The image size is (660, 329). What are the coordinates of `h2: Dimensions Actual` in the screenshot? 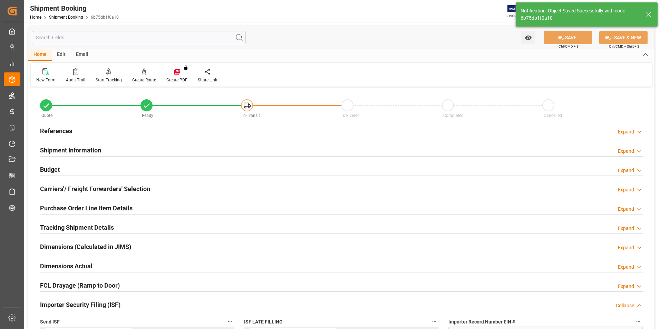 It's located at (66, 266).